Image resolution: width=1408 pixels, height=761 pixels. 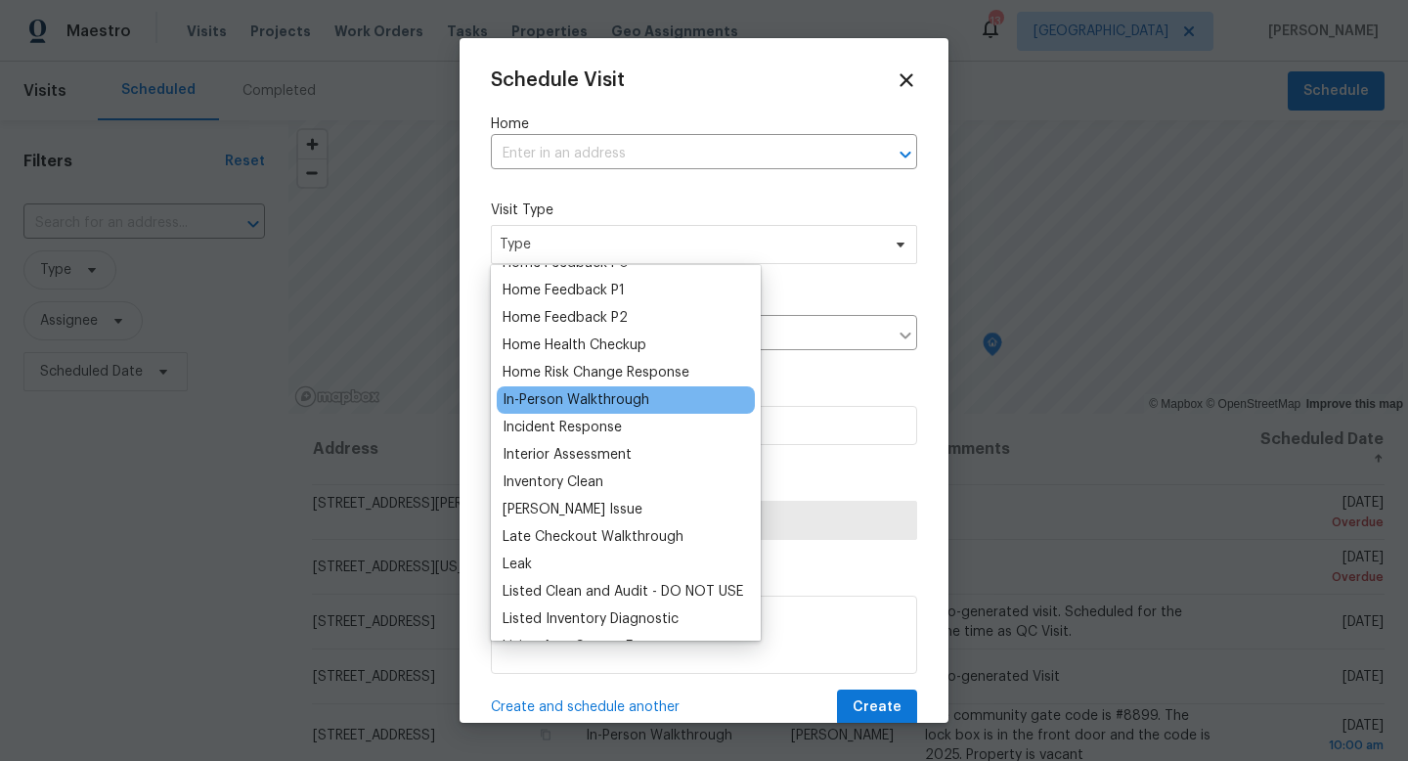 I want to click on div: Listed Inventory Diagnostic, so click(x=590, y=619).